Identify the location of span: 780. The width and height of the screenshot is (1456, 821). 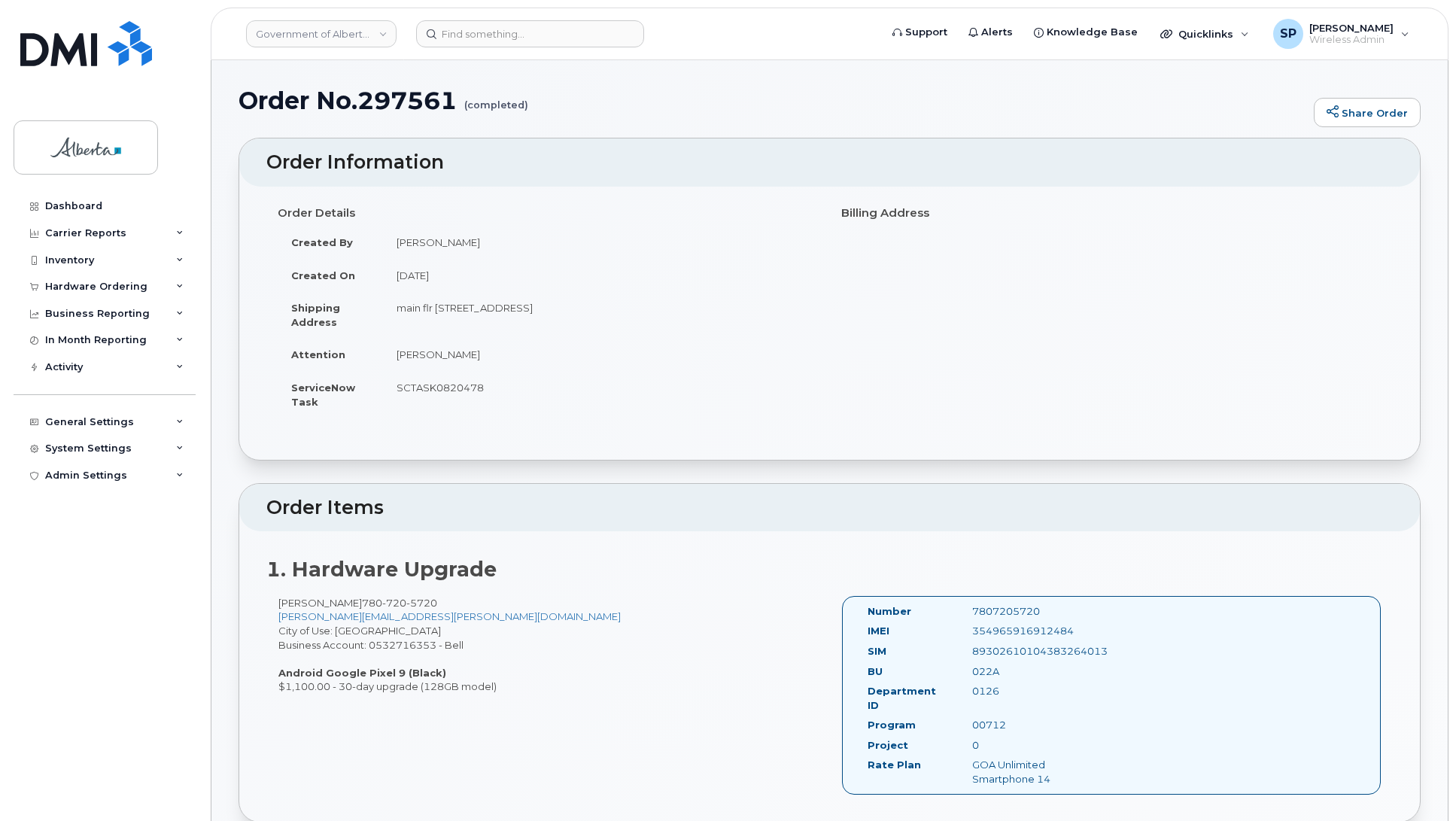
(400, 602).